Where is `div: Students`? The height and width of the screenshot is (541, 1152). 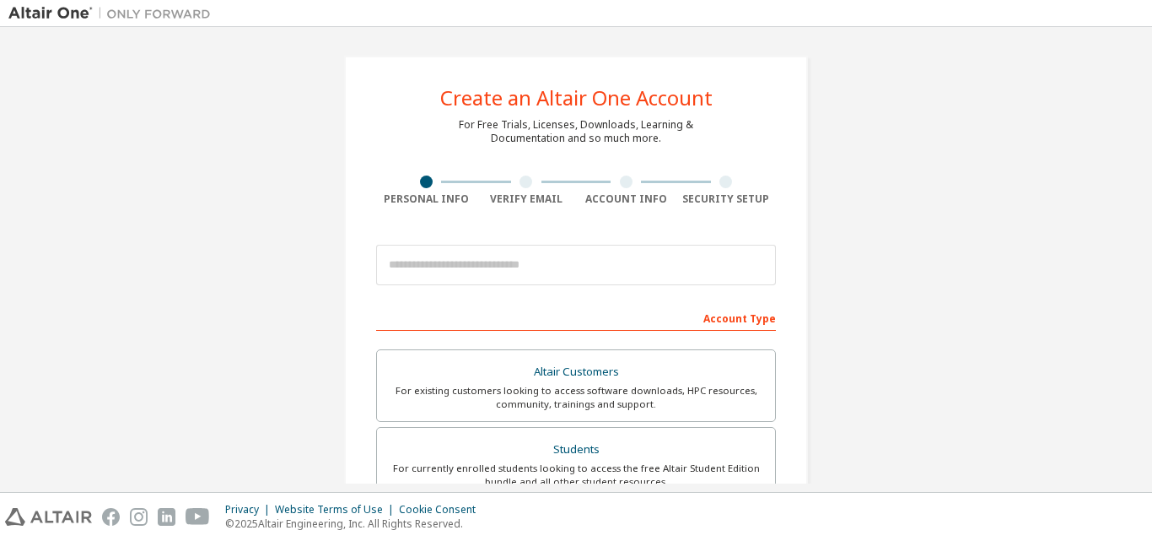
div: Students is located at coordinates (576, 450).